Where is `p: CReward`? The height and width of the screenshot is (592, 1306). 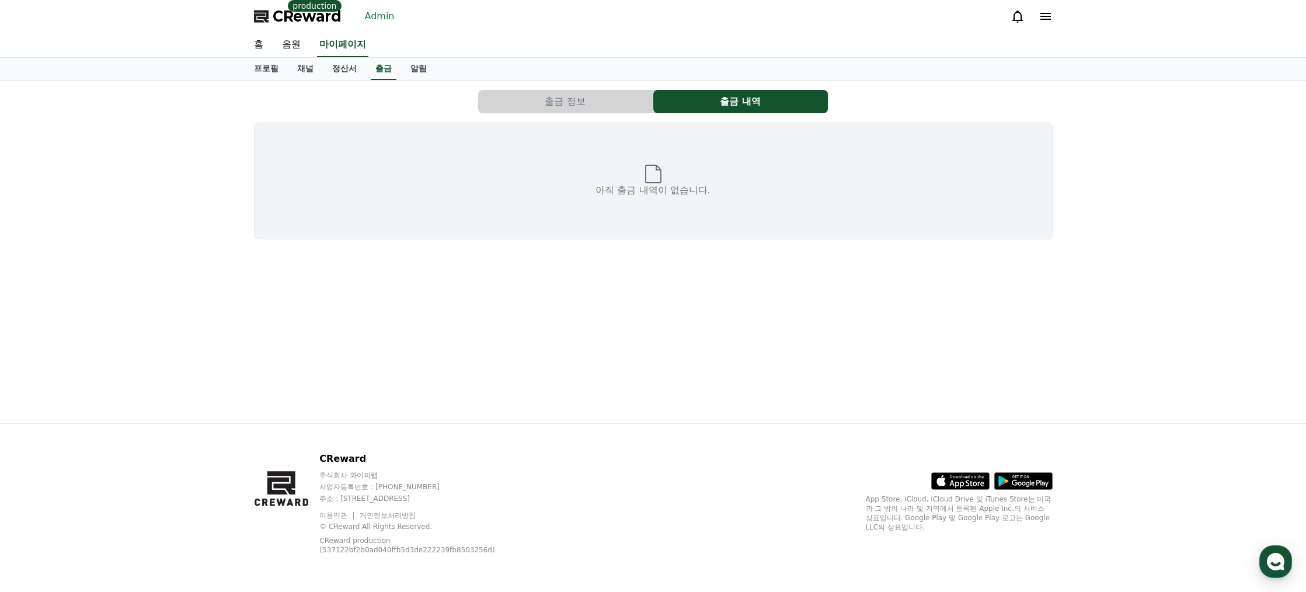
p: CReward is located at coordinates (421, 459).